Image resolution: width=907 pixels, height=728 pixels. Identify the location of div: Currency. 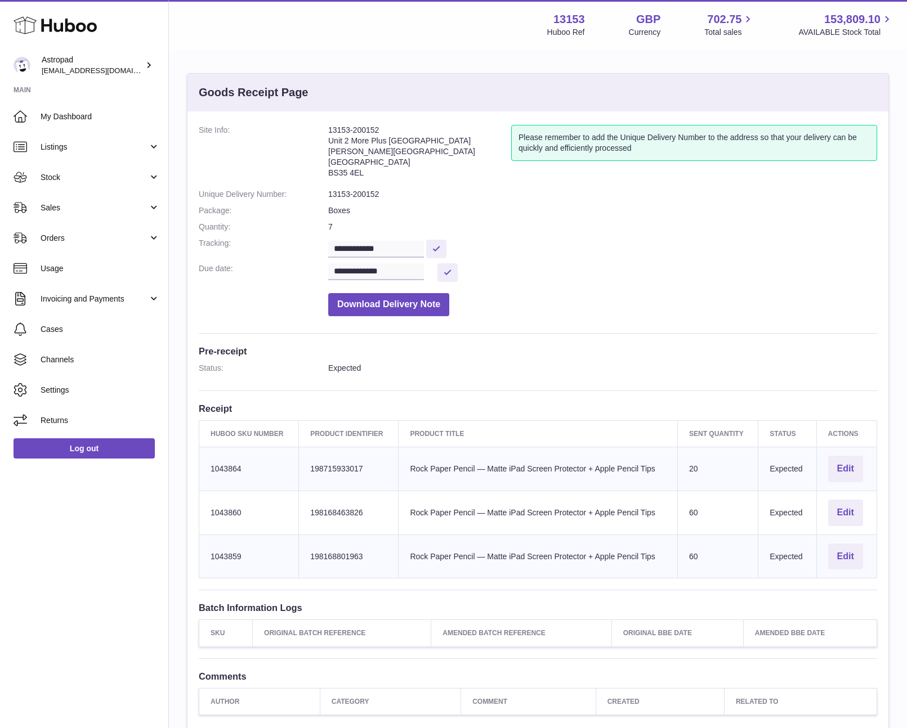
(644, 32).